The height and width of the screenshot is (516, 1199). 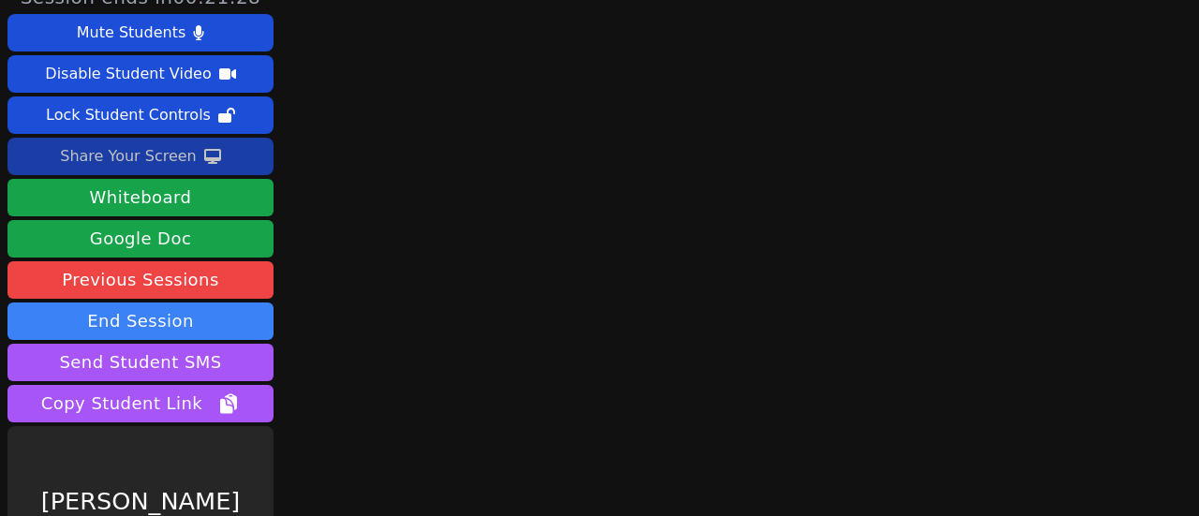 What do you see at coordinates (141, 156) in the screenshot?
I see `button: Share Your Screen` at bounding box center [141, 156].